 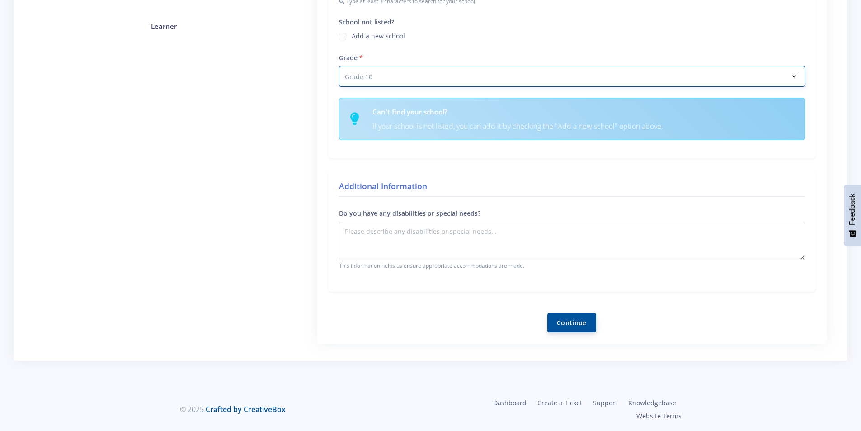 What do you see at coordinates (351, 57) in the screenshot?
I see `label: Grade` at bounding box center [351, 57].